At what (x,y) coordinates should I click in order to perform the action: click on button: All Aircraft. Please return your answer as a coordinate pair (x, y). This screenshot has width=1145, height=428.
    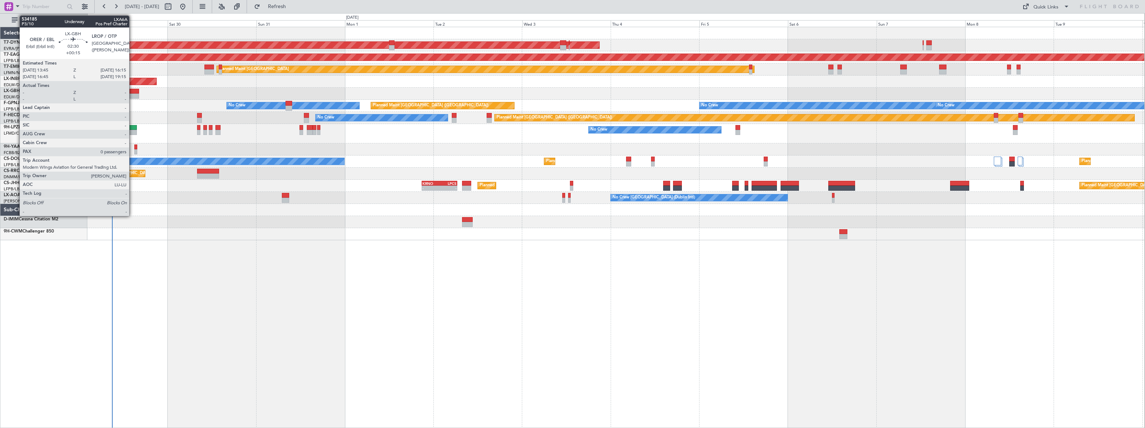
    Looking at the image, I should click on (44, 20).